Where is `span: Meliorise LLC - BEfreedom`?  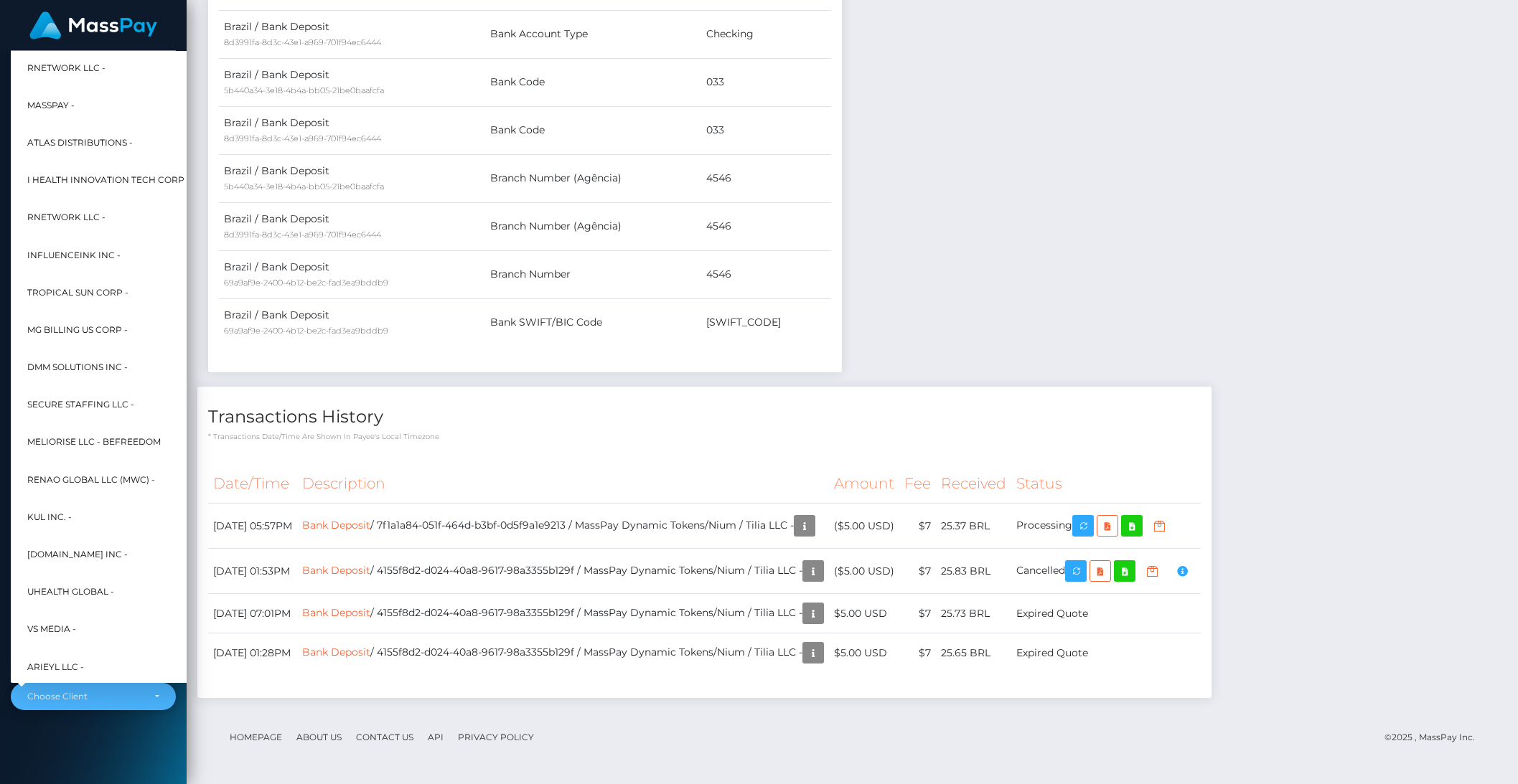
span: Meliorise LLC - BEfreedom is located at coordinates (94, 442).